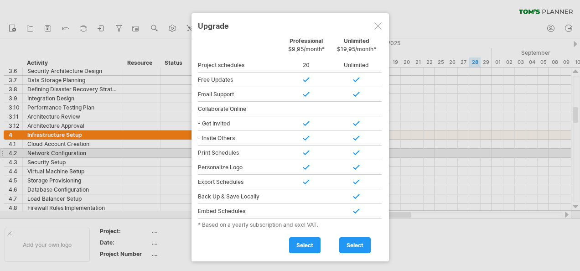 This screenshot has height=271, width=580. Describe the element at coordinates (239, 109) in the screenshot. I see `div: Collaborate Online` at that location.